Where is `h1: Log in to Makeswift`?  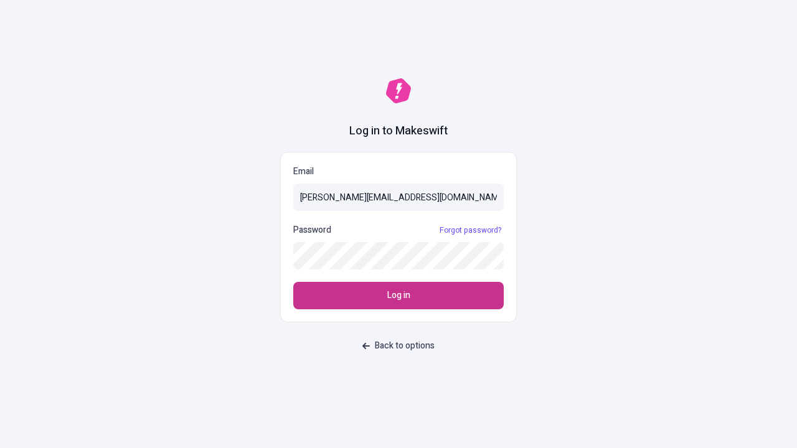 h1: Log in to Makeswift is located at coordinates (398, 131).